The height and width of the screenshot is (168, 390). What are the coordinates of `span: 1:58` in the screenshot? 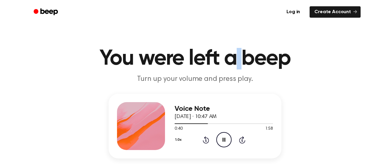 It's located at (269, 129).